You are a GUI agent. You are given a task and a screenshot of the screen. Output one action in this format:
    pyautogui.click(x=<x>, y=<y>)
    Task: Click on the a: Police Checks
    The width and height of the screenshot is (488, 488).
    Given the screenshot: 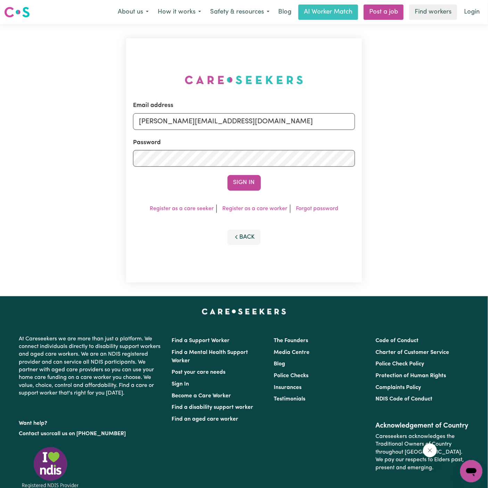 What is the action you would take?
    pyautogui.click(x=291, y=376)
    